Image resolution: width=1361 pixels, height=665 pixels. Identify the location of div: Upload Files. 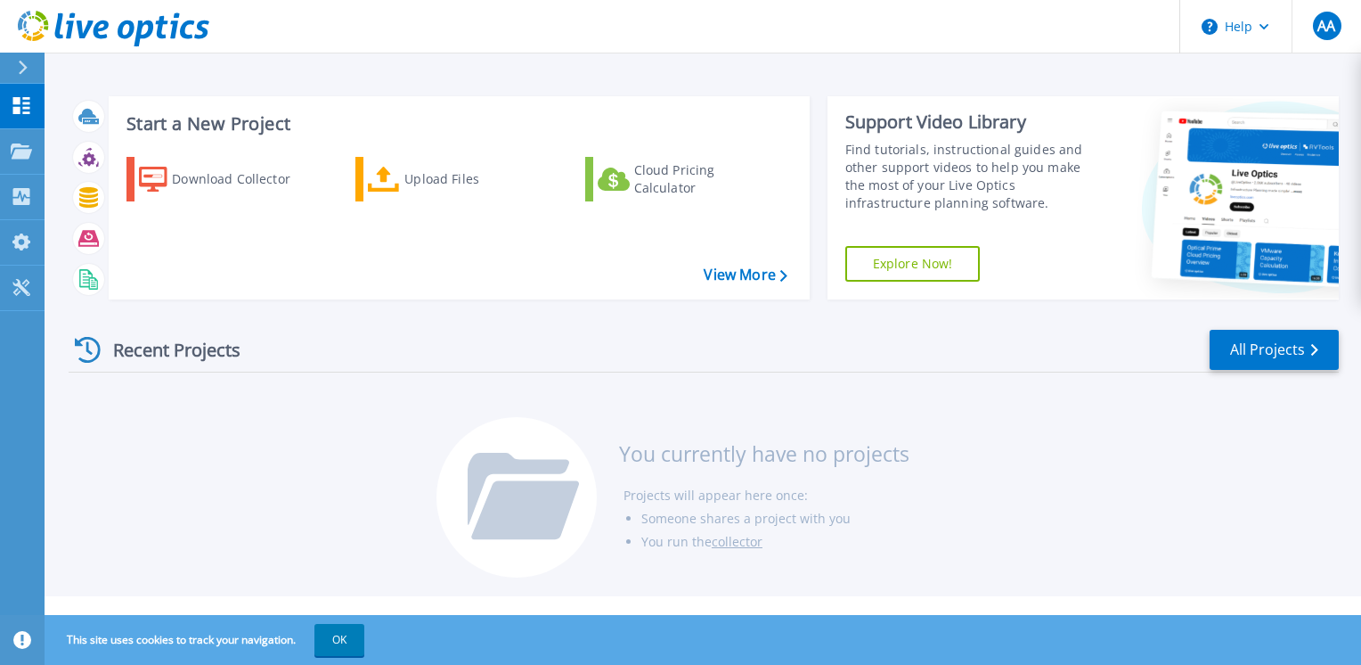
(476, 179).